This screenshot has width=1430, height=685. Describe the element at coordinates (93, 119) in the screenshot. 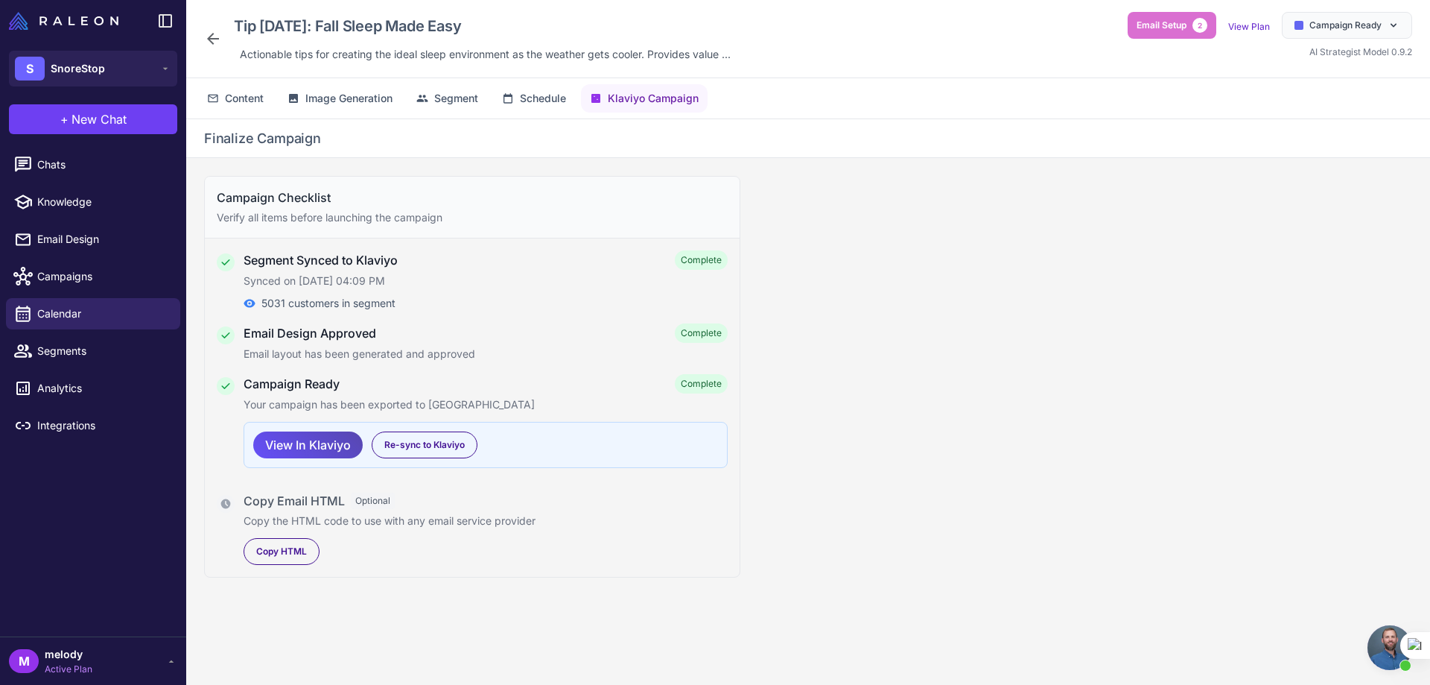

I see `button: +New Chat` at that location.